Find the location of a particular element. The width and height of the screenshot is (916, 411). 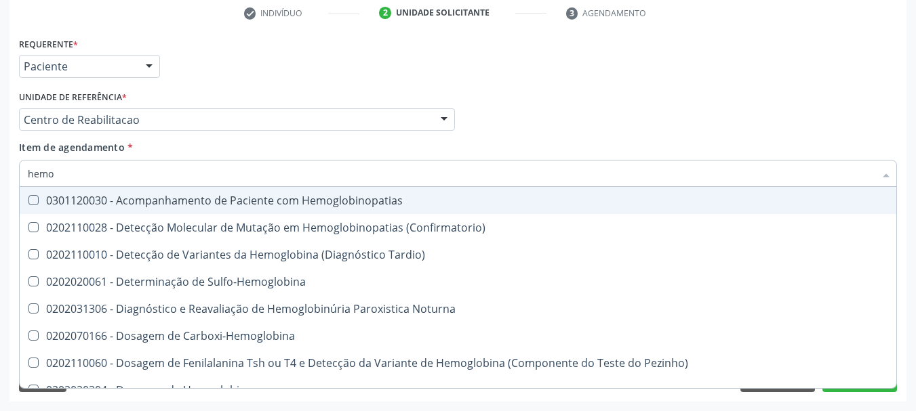

div: 0202110010 - Detecção de Variantes da Hemoglobina (Diagnóstico Tardio) is located at coordinates (458, 255).